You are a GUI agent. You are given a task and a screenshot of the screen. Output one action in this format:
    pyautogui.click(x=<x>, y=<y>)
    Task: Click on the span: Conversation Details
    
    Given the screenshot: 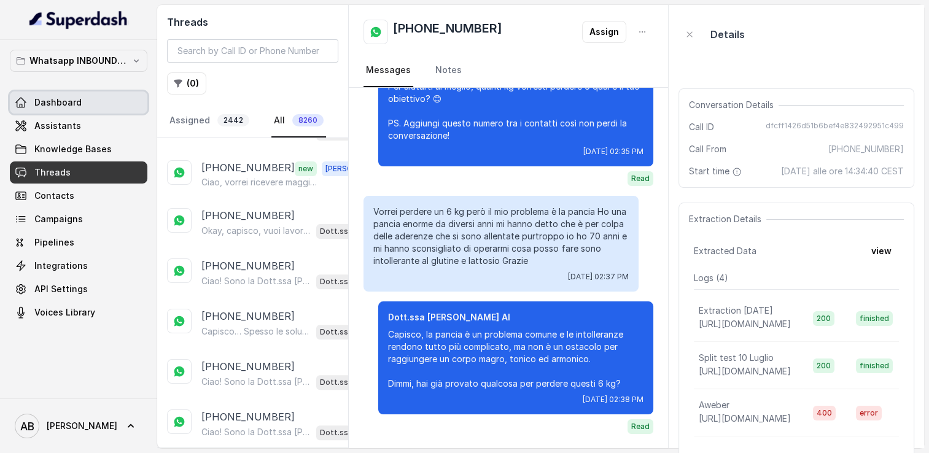 What is the action you would take?
    pyautogui.click(x=734, y=105)
    